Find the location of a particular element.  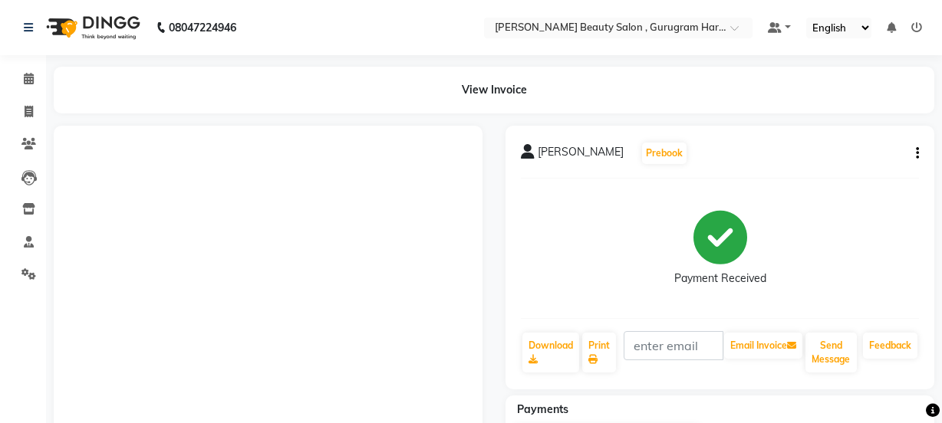

div: View Invoice is located at coordinates (494, 90).